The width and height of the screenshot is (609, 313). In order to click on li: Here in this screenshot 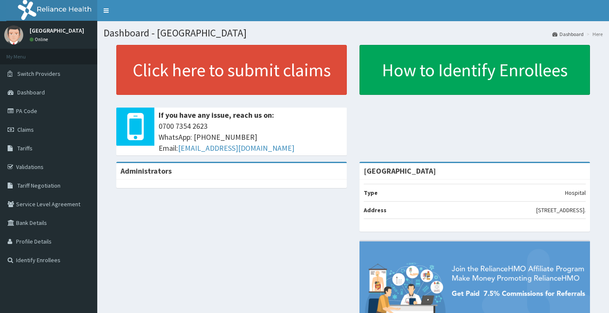, I will do `click(594, 34)`.